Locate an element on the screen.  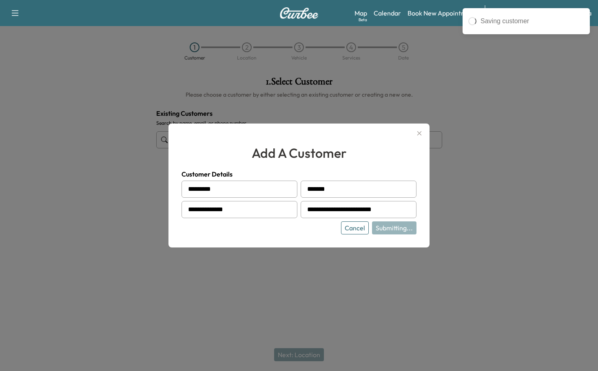
a: MapBeta is located at coordinates (361, 13).